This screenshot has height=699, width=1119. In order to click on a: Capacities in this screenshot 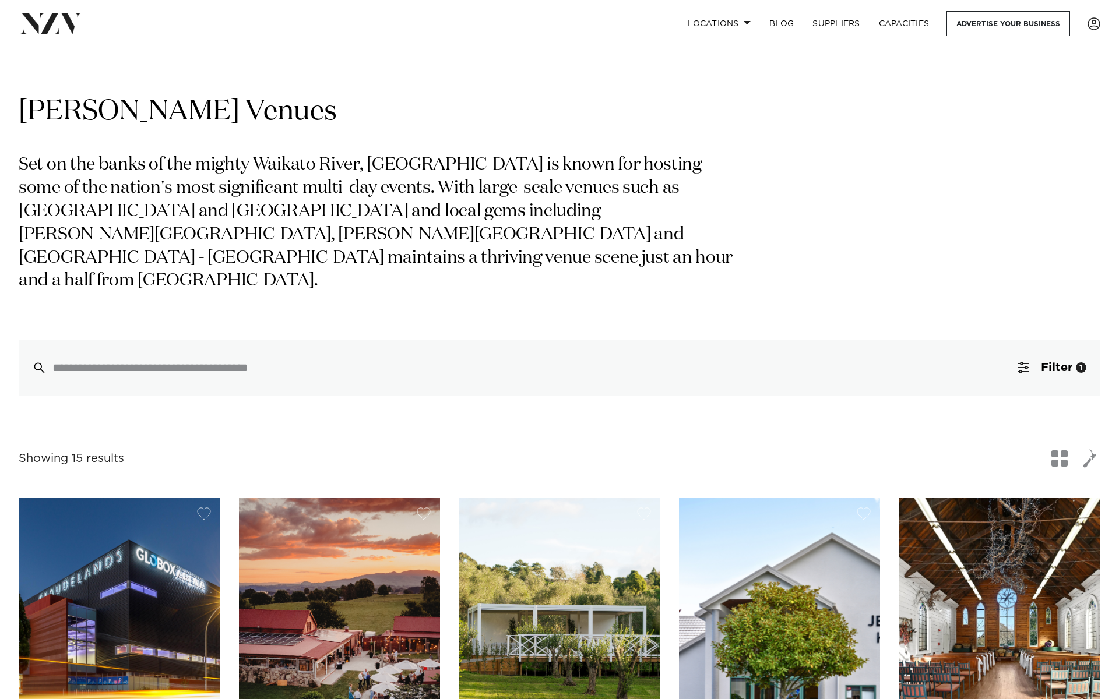, I will do `click(904, 23)`.